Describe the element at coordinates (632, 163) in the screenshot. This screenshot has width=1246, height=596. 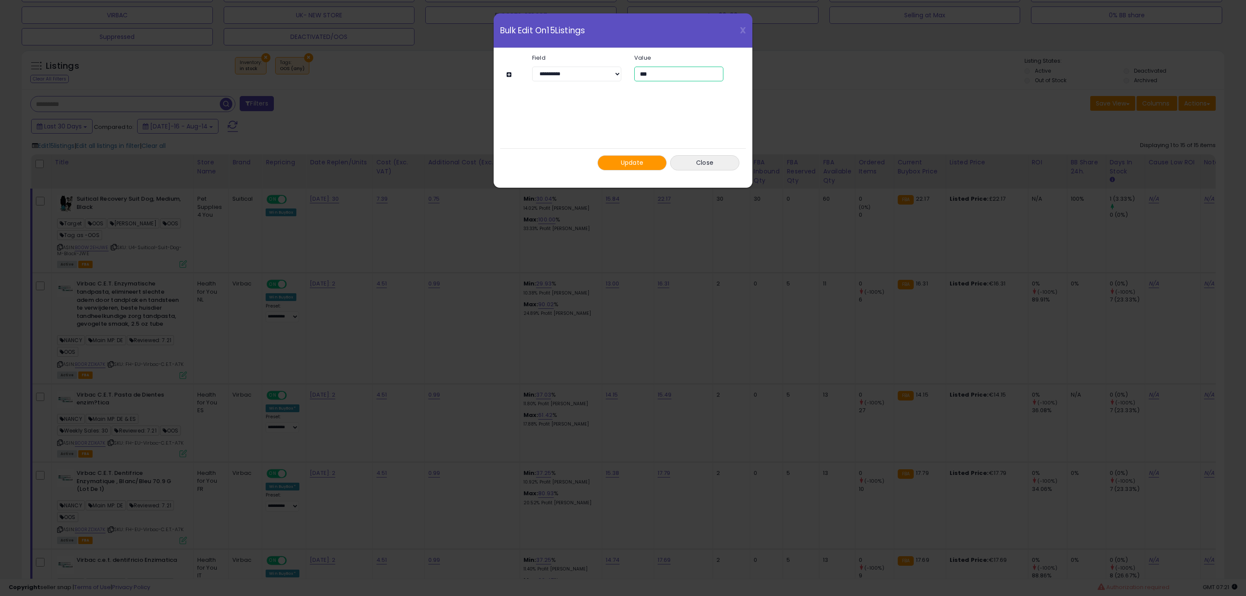
I see `span: Update` at that location.